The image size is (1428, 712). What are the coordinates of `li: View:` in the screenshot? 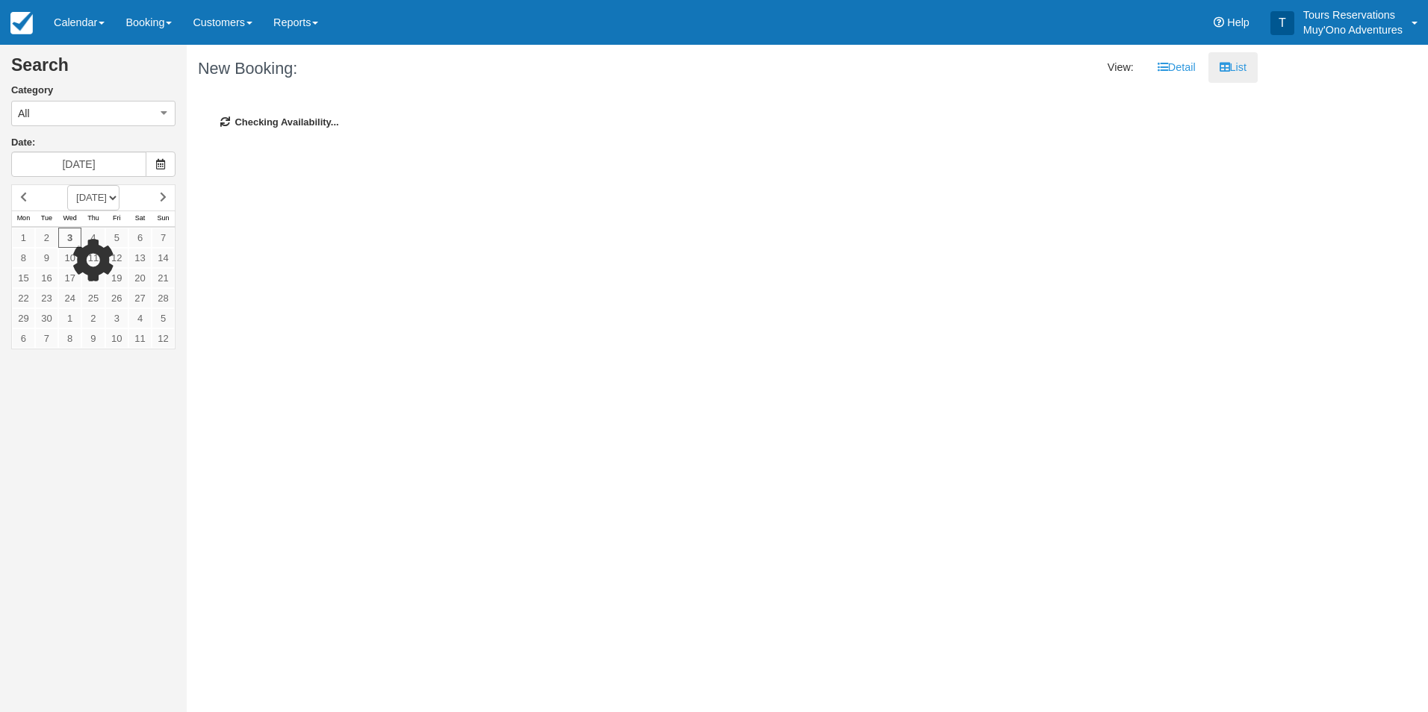 It's located at (1120, 67).